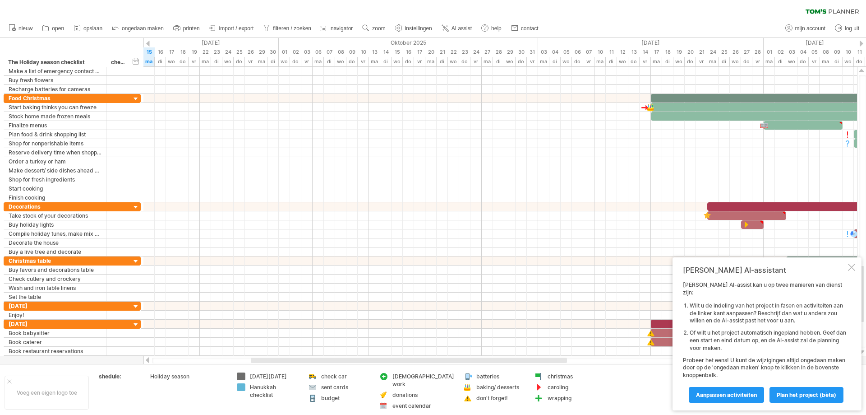 This screenshot has width=866, height=415. What do you see at coordinates (55, 251) in the screenshot?
I see `div: Buy a live tree and decorate` at bounding box center [55, 251].